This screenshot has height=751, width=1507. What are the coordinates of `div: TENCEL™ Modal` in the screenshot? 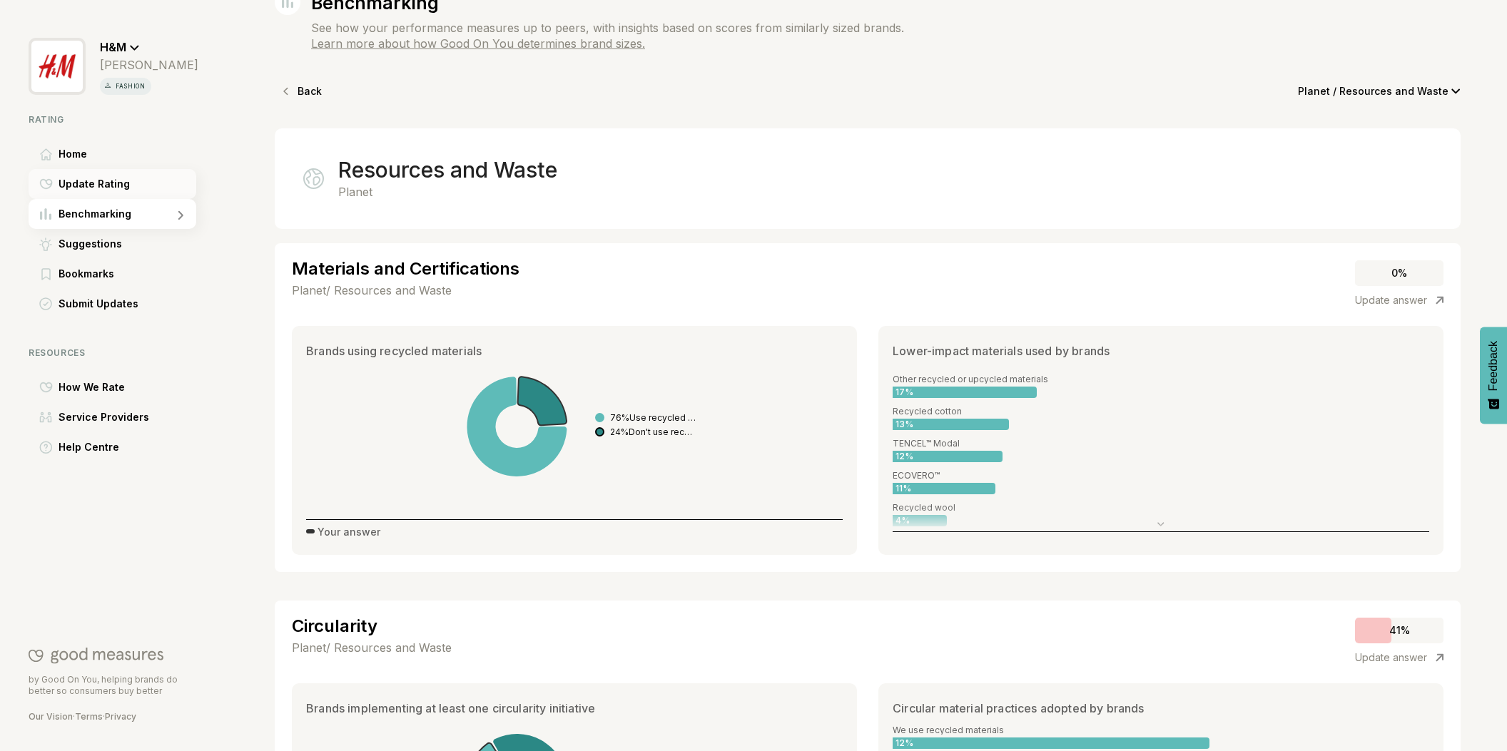 It's located at (1161, 443).